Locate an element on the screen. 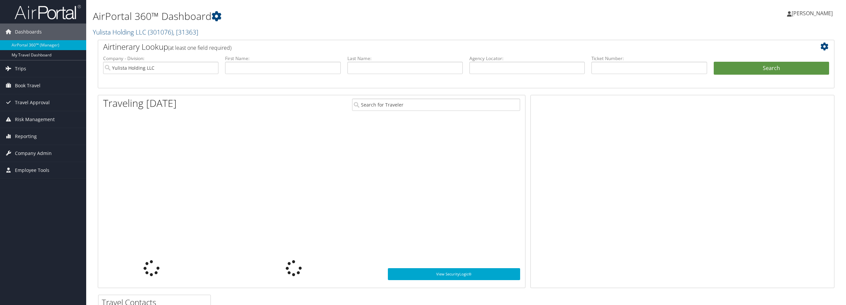 The height and width of the screenshot is (305, 846). span: Book Travel is located at coordinates (28, 85).